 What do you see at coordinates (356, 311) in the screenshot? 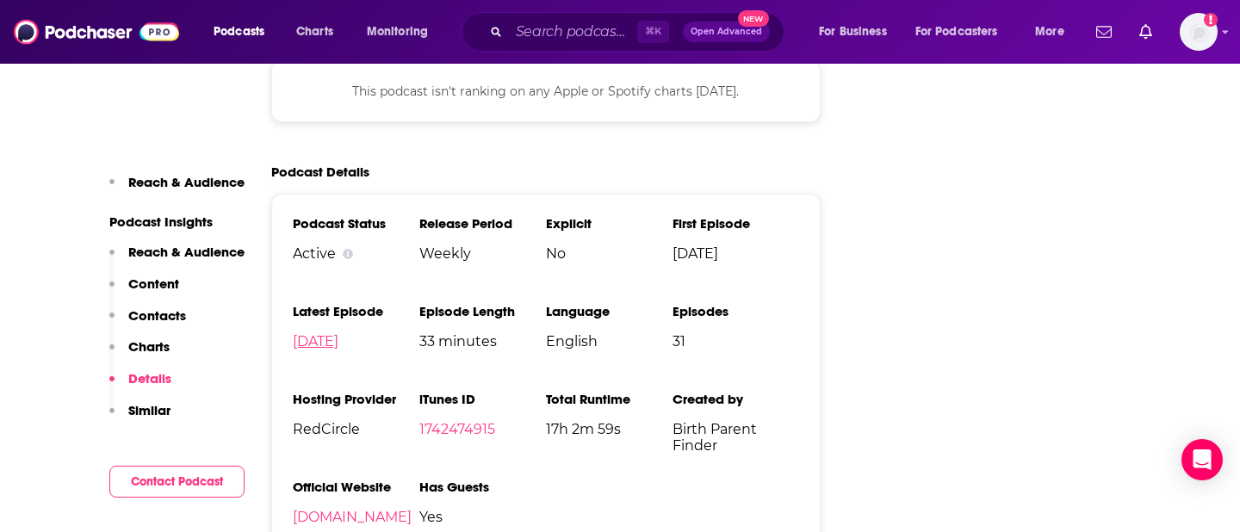
I see `h3: Latest Episode` at bounding box center [356, 311].